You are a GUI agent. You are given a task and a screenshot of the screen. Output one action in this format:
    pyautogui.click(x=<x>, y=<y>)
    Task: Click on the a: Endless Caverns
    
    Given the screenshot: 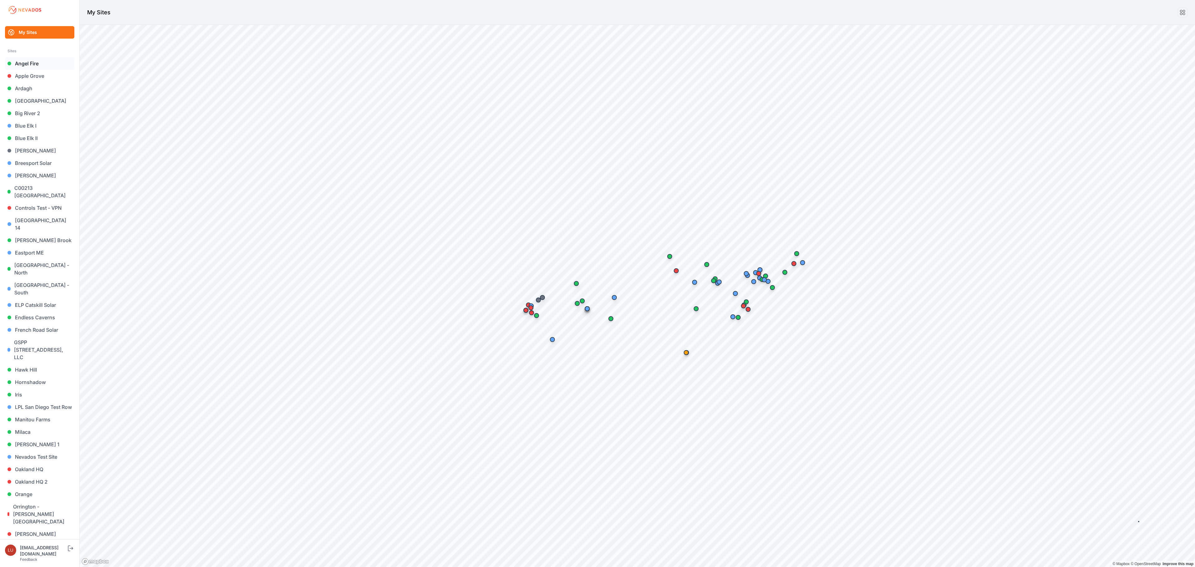 What is the action you would take?
    pyautogui.click(x=40, y=317)
    